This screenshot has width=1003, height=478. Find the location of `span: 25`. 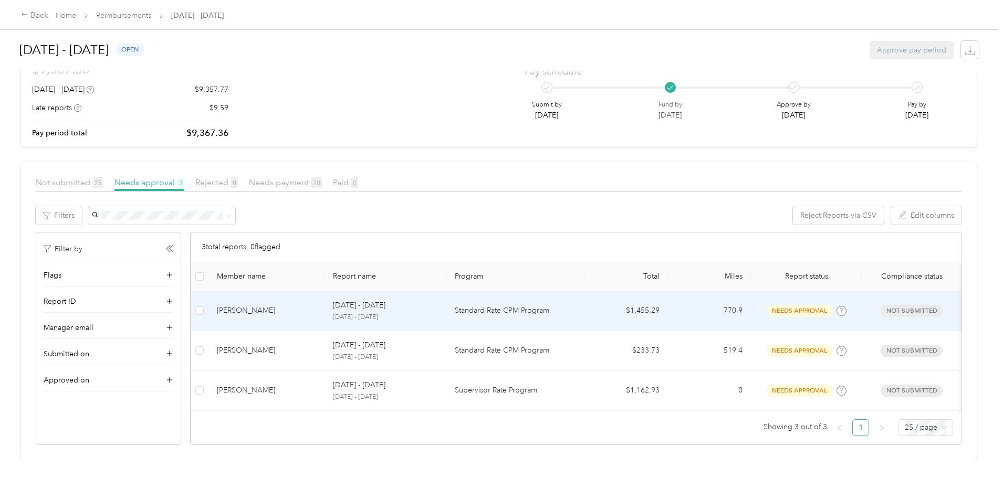

span: 25 is located at coordinates (98, 183).